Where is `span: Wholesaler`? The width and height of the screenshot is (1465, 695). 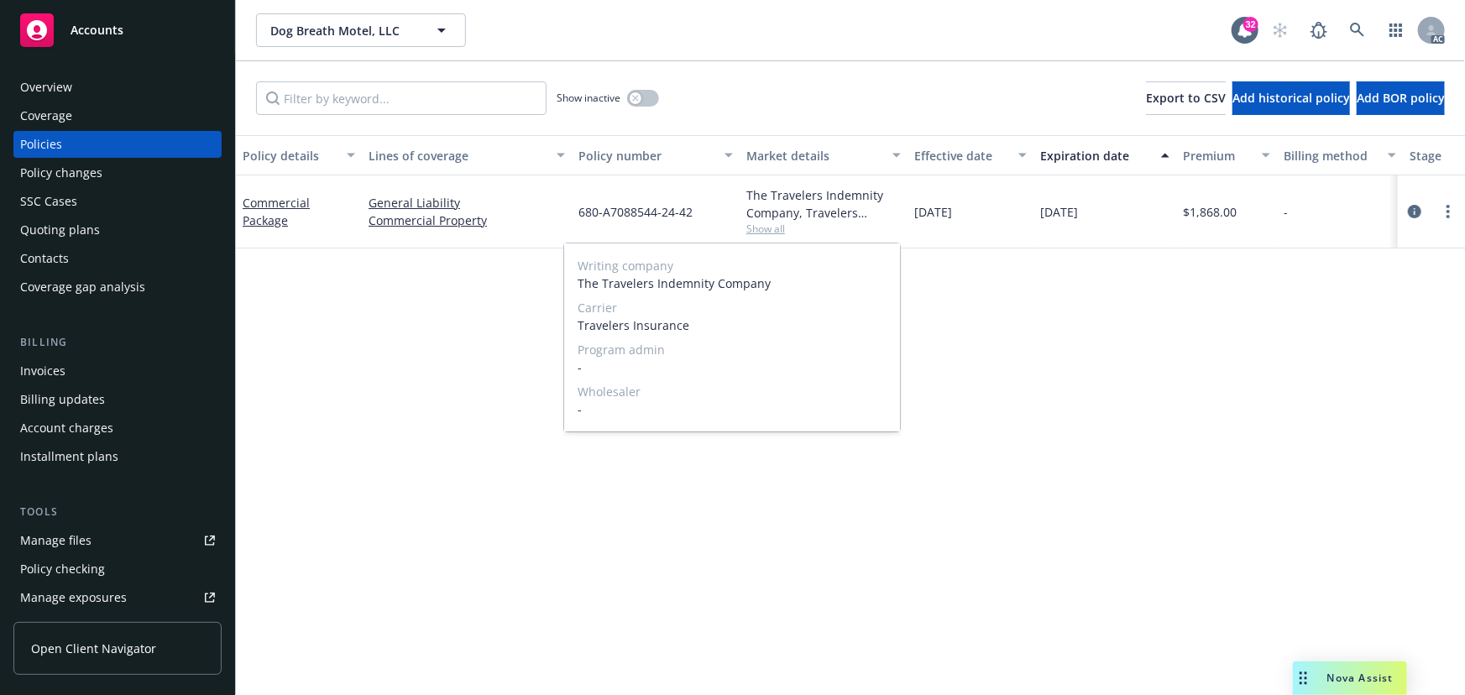 span: Wholesaler is located at coordinates (732, 391).